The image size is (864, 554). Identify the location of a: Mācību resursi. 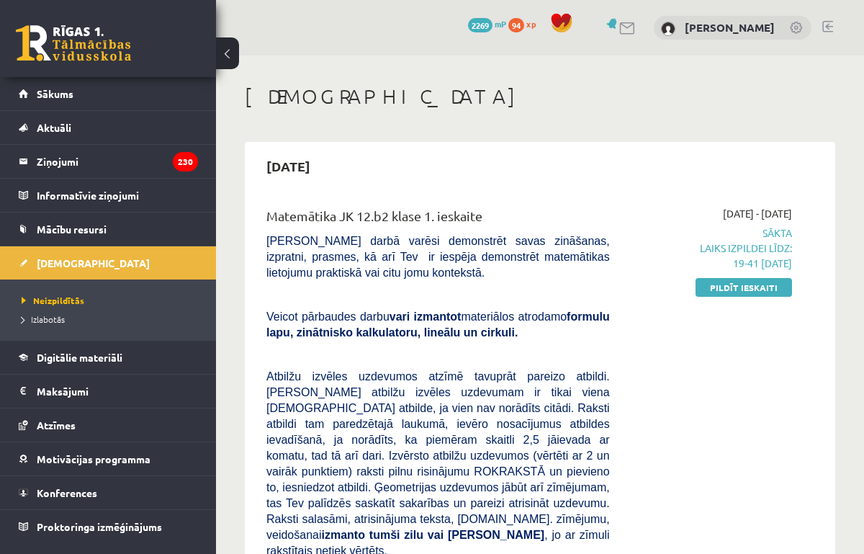
(108, 229).